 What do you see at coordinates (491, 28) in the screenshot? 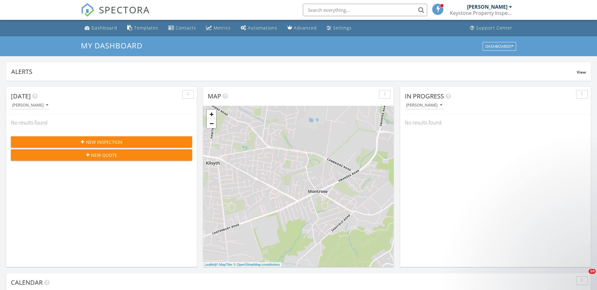
I see `a: Support Center` at bounding box center [491, 28].